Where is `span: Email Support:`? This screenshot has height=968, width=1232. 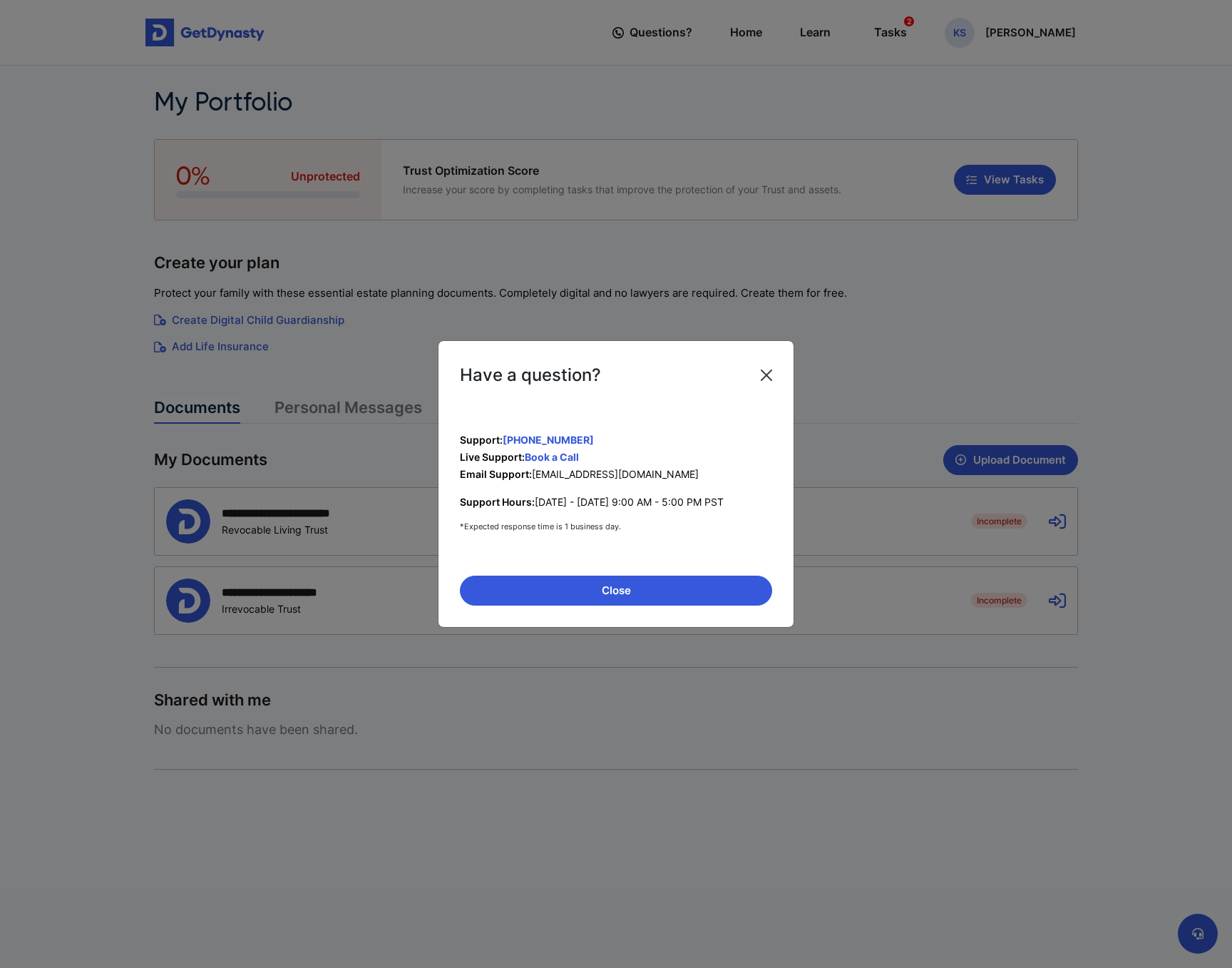
span: Email Support: is located at coordinates (496, 474).